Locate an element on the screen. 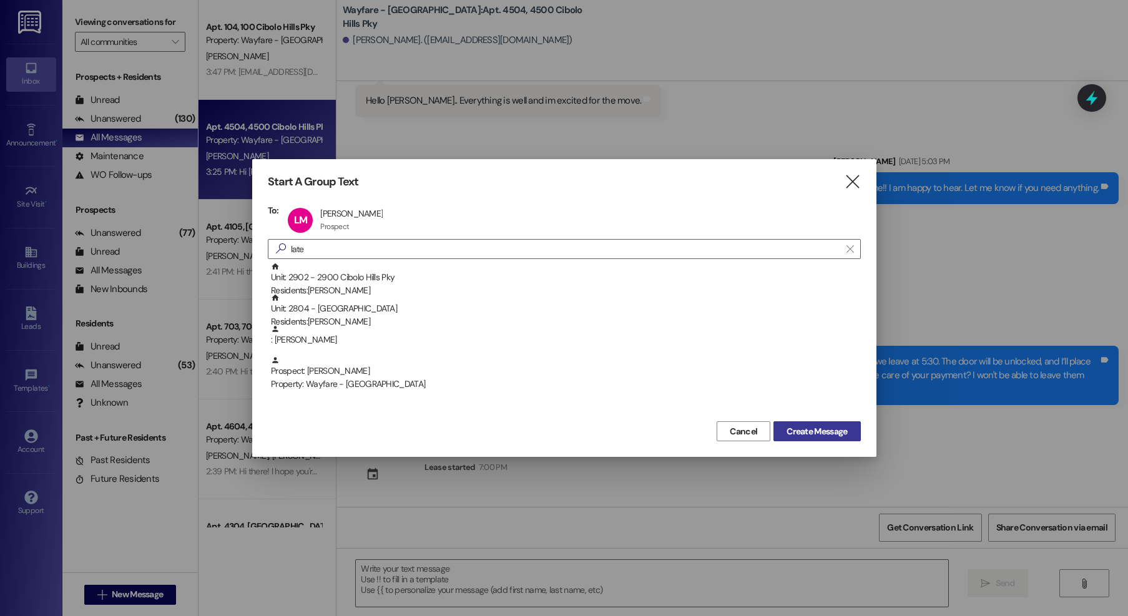 Image resolution: width=1128 pixels, height=616 pixels. div: Unit: 2902 - 2900 Cibolo Hills Pky is located at coordinates (566, 280).